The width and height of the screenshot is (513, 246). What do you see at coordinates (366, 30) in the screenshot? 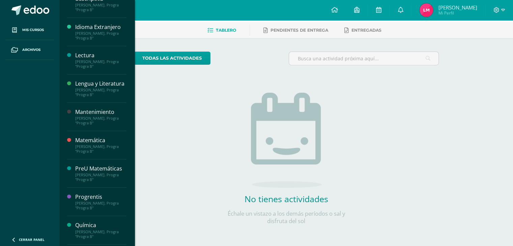
I see `span: Entregadas` at bounding box center [366, 30].